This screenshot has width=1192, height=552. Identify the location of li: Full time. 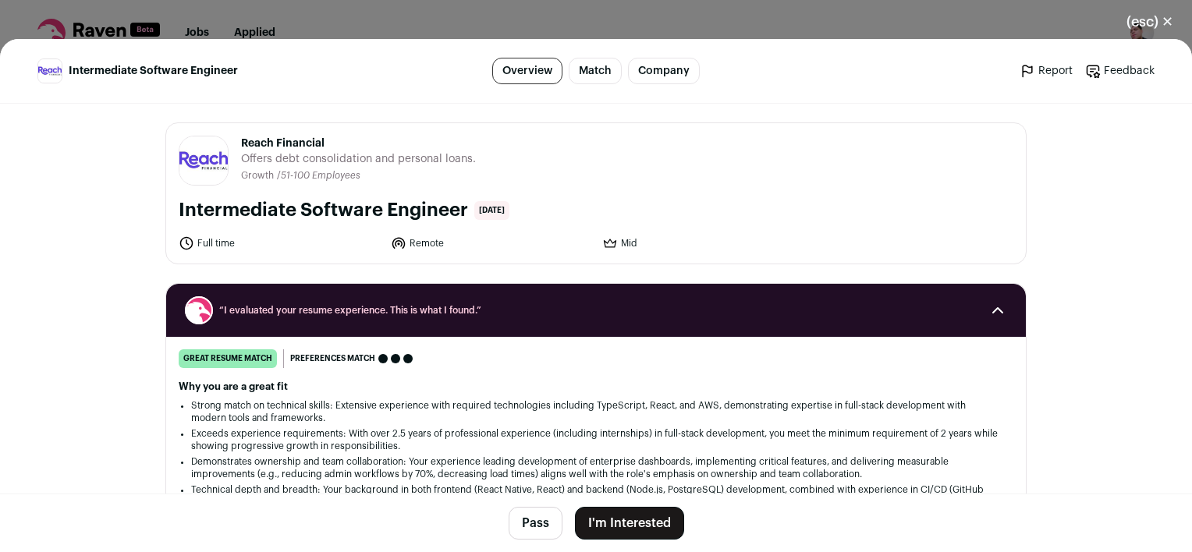
(280, 243).